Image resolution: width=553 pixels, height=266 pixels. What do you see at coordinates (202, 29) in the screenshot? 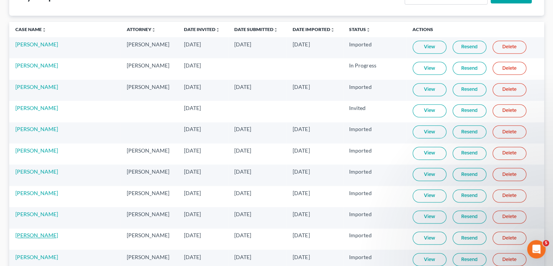
I see `a: Date Invitedunfold_more` at bounding box center [202, 29].